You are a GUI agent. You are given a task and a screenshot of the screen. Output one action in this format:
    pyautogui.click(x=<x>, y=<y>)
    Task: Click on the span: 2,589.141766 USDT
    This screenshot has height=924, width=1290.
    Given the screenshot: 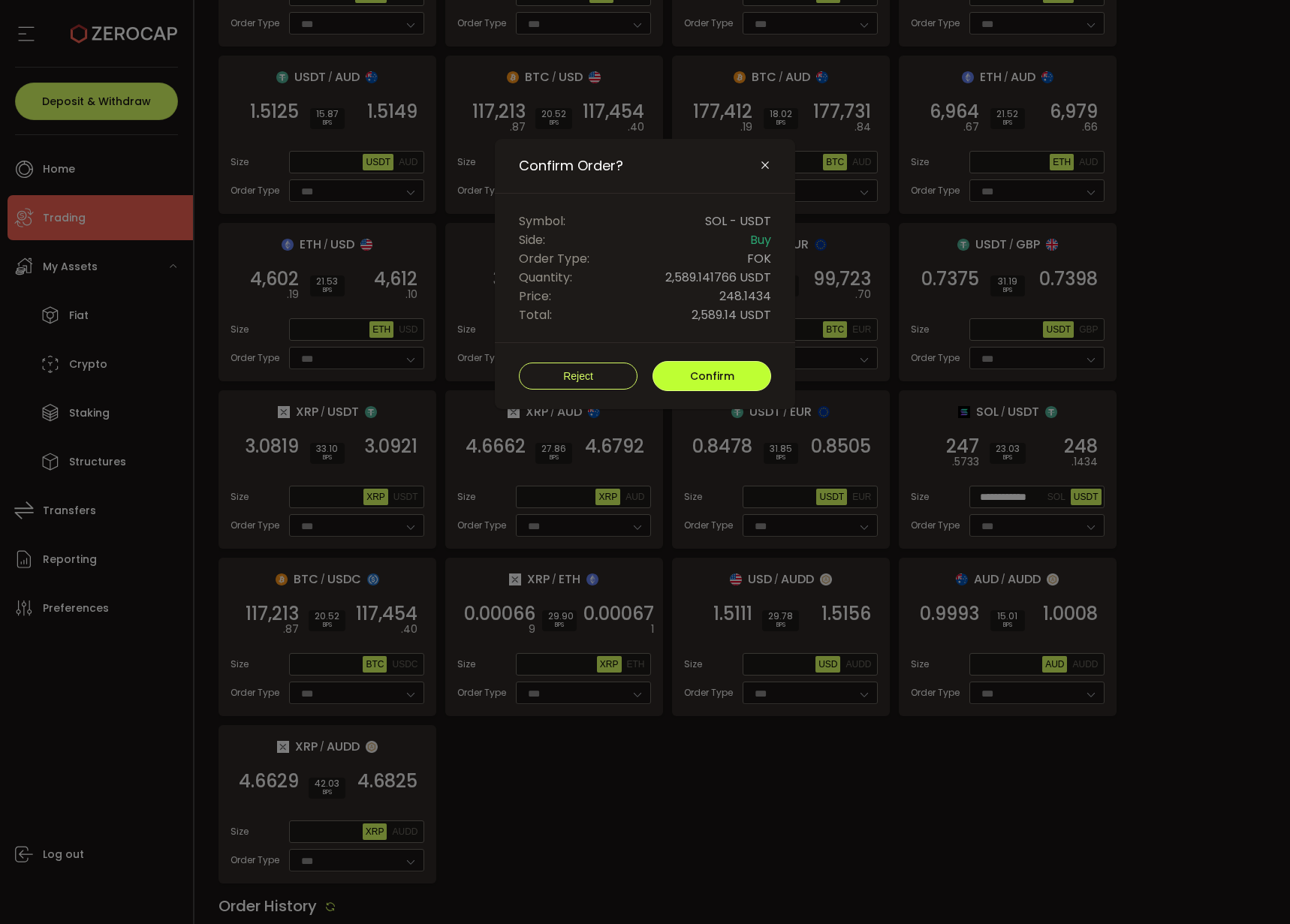 What is the action you would take?
    pyautogui.click(x=718, y=277)
    